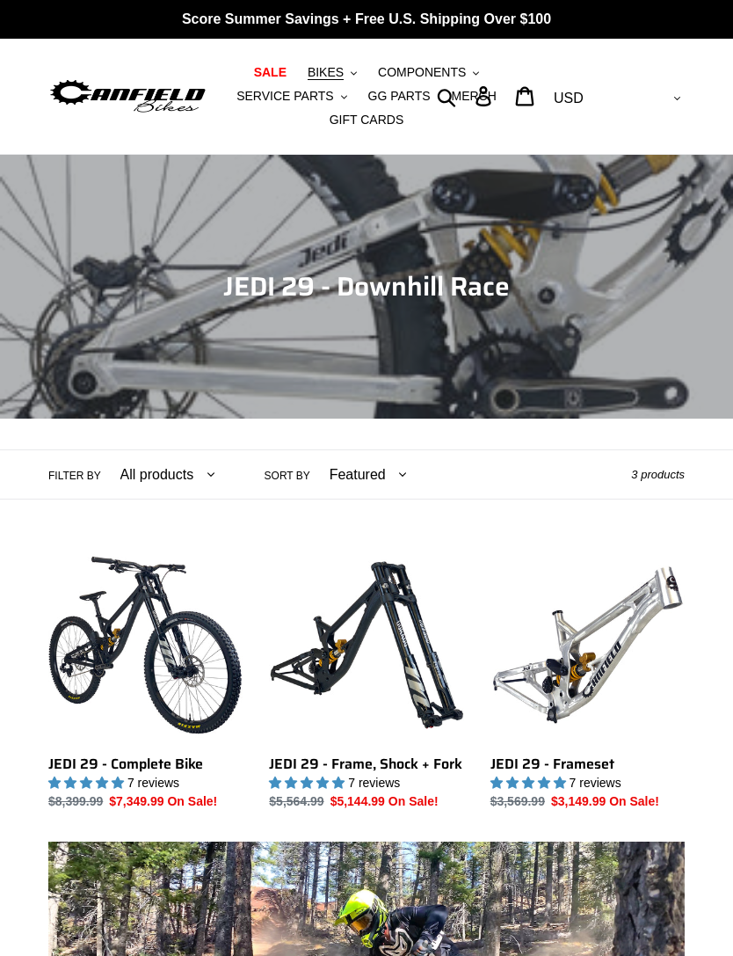 This screenshot has width=733, height=956. Describe the element at coordinates (332, 72) in the screenshot. I see `button: BIKES` at that location.